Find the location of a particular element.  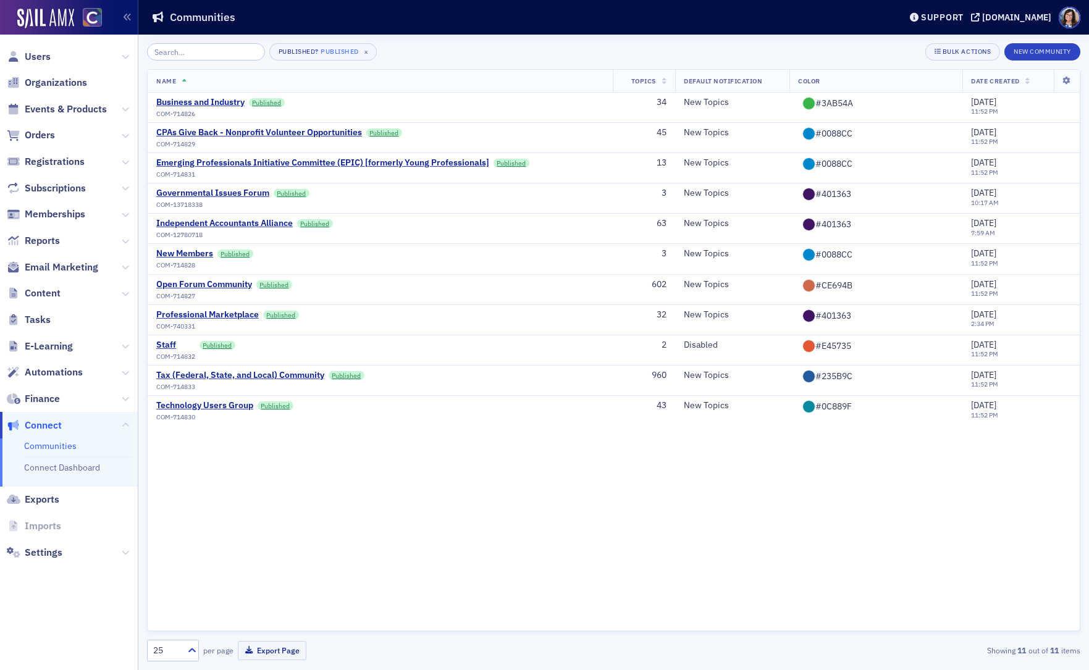

span: Settings is located at coordinates (43, 553).